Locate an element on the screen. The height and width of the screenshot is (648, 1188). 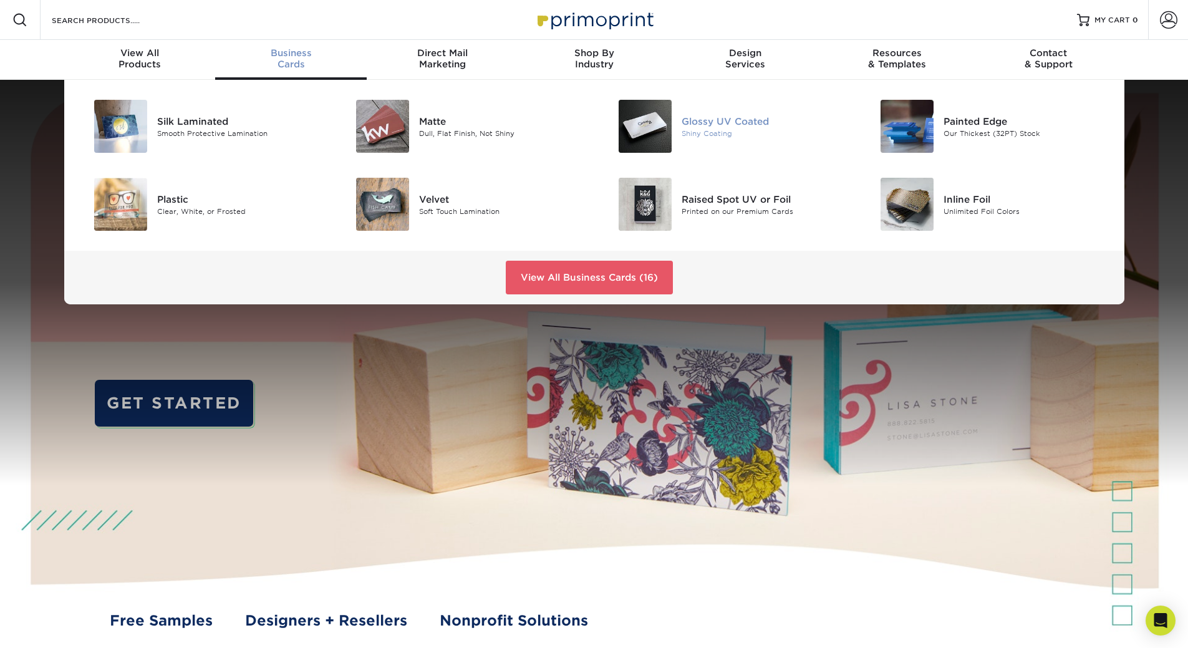
div: Open Intercom Messenger is located at coordinates (1161, 621).